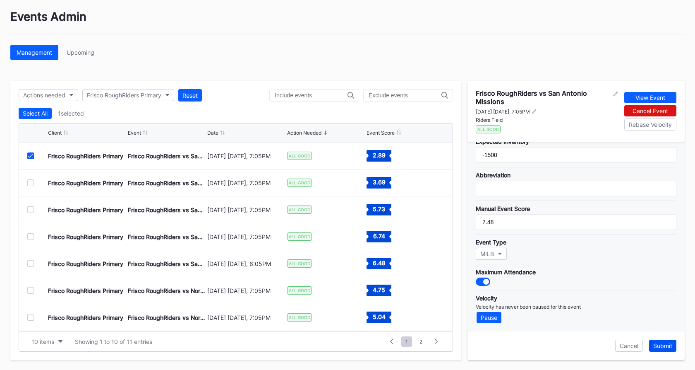 The image size is (695, 370). I want to click on button: 10 items, so click(47, 341).